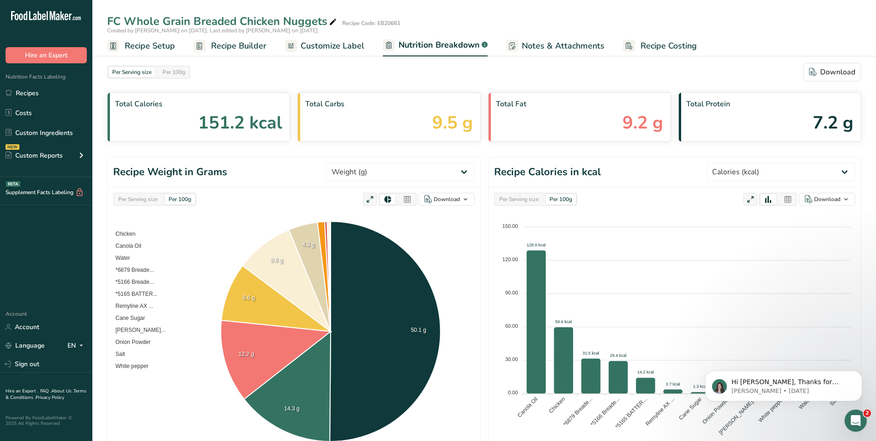  I want to click on h1: Recipe Calories in kcal, so click(548, 172).